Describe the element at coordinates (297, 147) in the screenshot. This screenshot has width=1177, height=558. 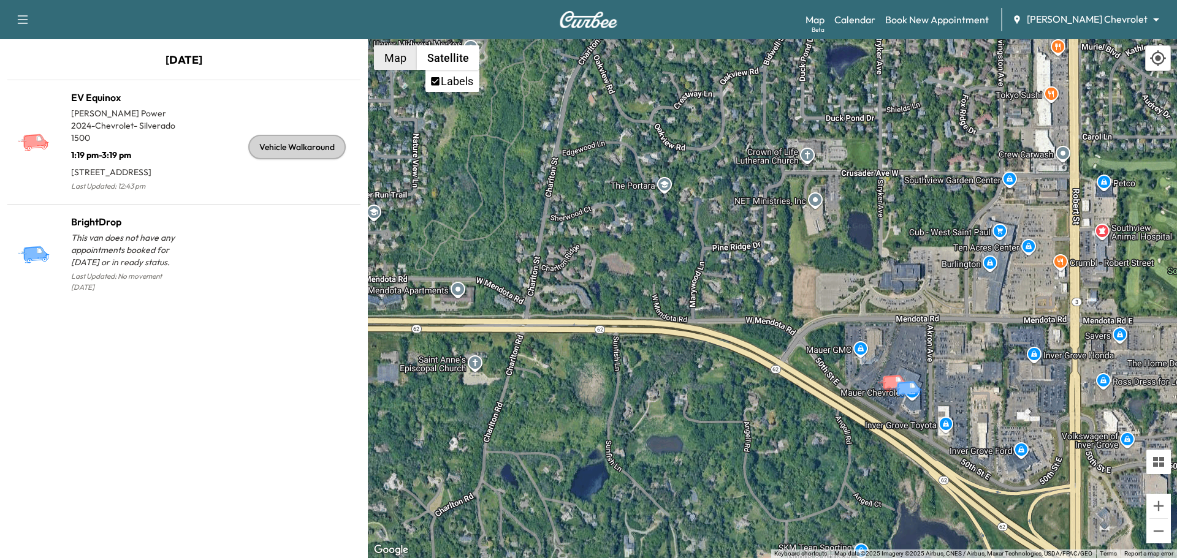
I see `div: Vehicle Walkaround` at that location.